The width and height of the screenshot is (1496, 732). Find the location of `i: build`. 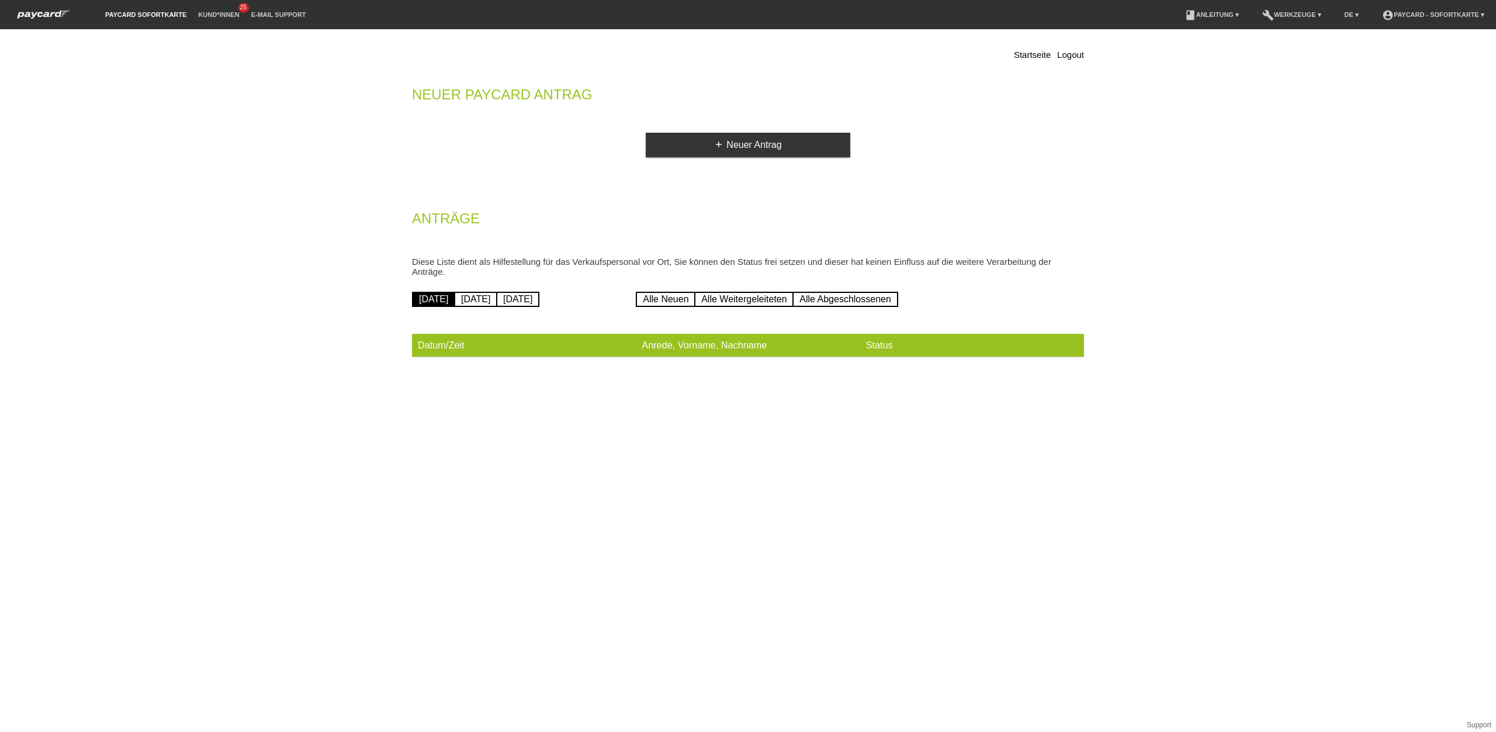

i: build is located at coordinates (1268, 15).